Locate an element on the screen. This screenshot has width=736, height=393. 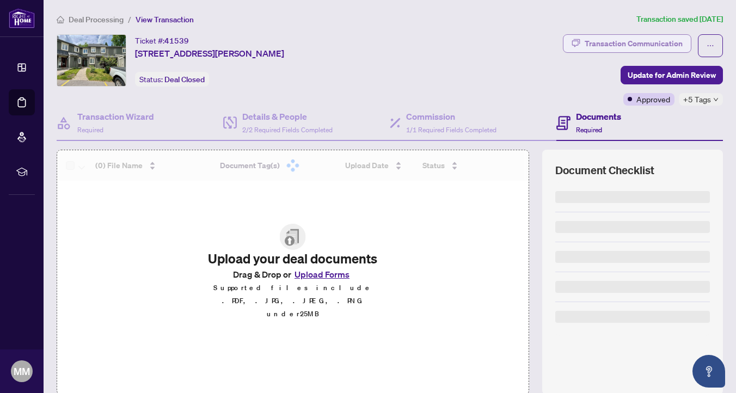
span: home is located at coordinates (60, 20).